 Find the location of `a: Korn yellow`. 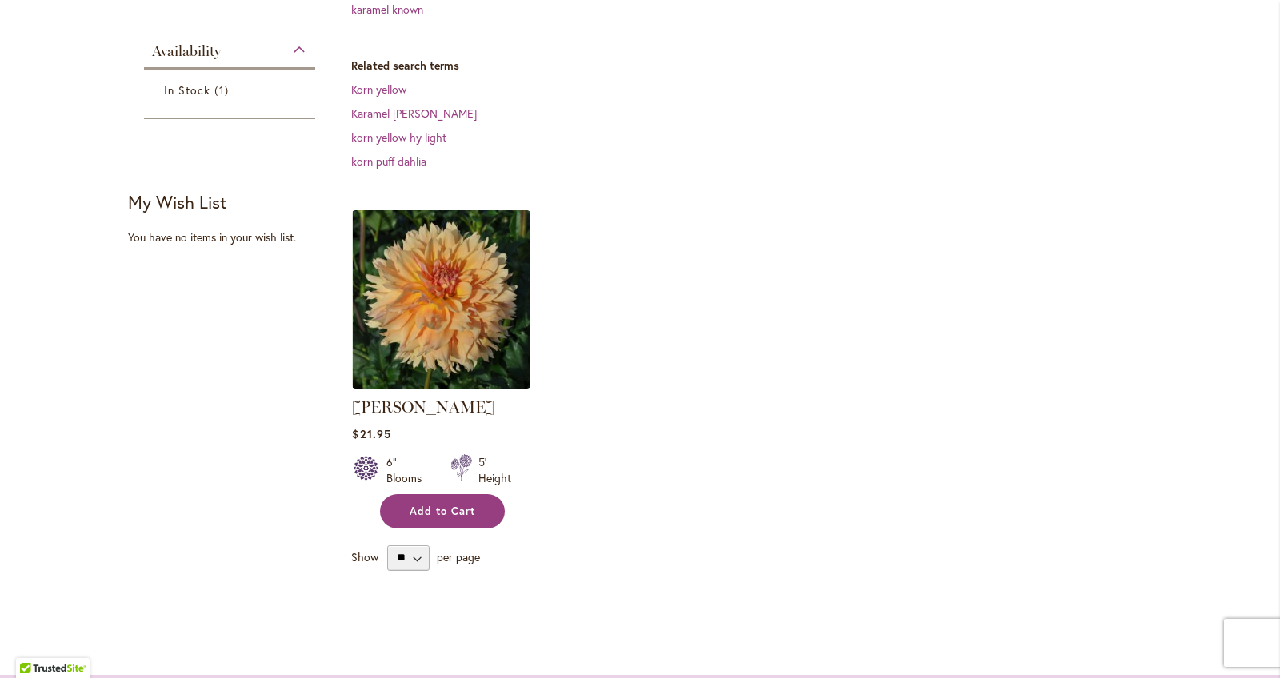

a: Korn yellow is located at coordinates (378, 89).